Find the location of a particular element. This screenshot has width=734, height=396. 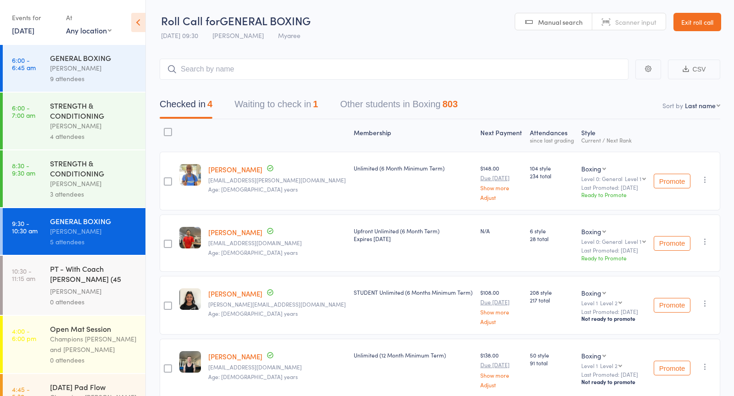

a: Exit roll call is located at coordinates (697, 22).